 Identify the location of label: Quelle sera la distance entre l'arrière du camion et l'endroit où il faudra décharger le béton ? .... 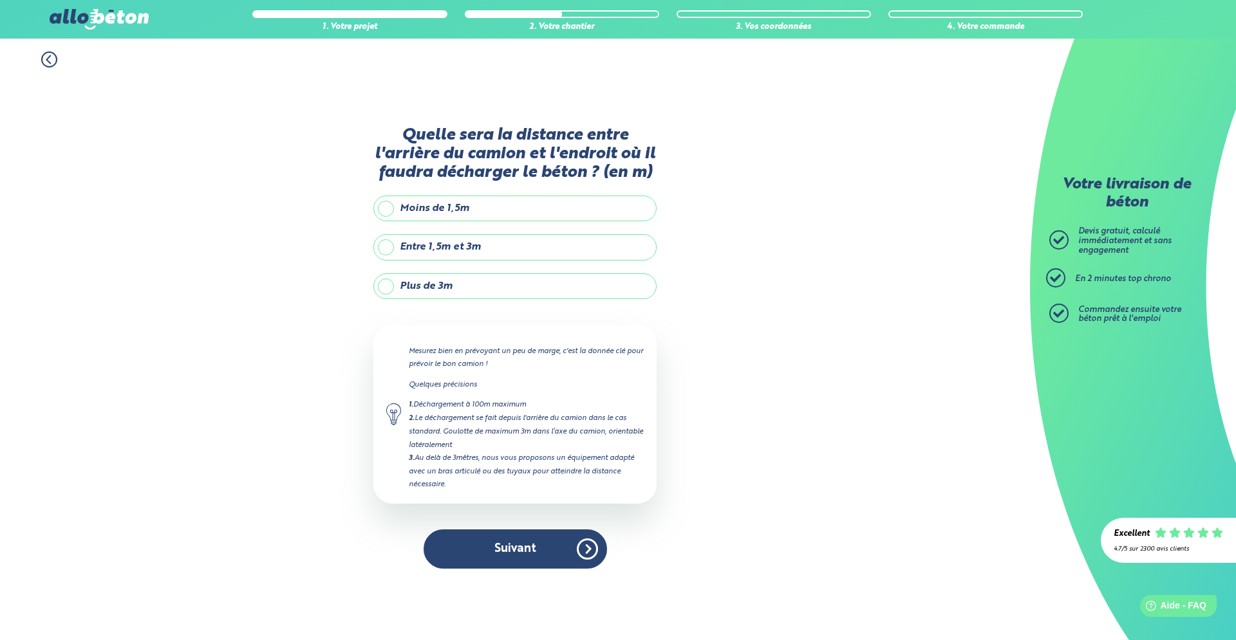
(515, 154).